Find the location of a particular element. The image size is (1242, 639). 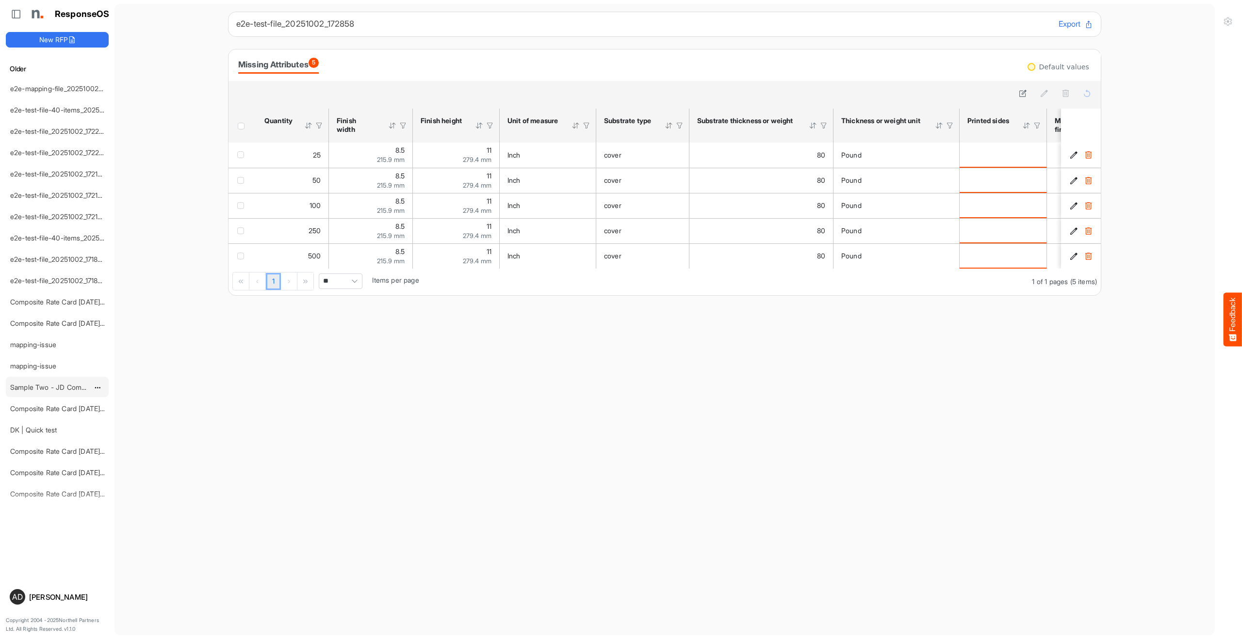

th: Header checkbox is located at coordinates (243, 126).